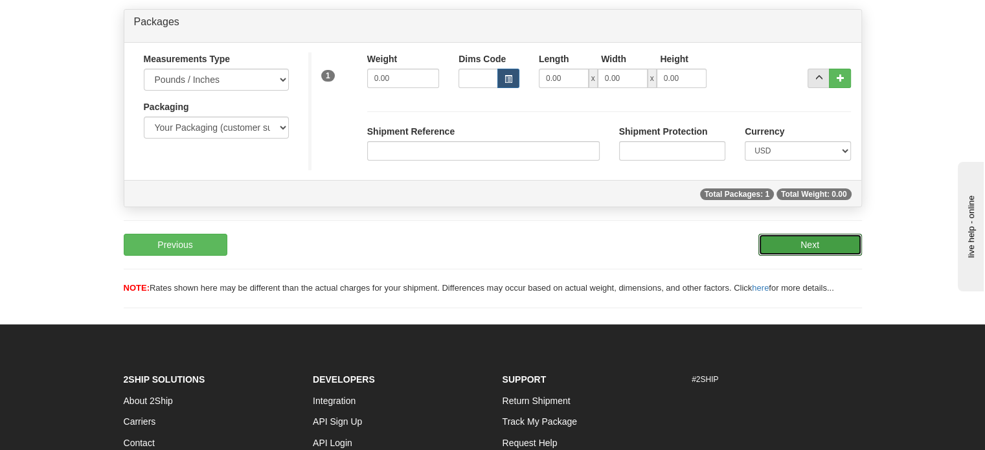 This screenshot has width=985, height=450. What do you see at coordinates (166, 107) in the screenshot?
I see `label: Packaging` at bounding box center [166, 107].